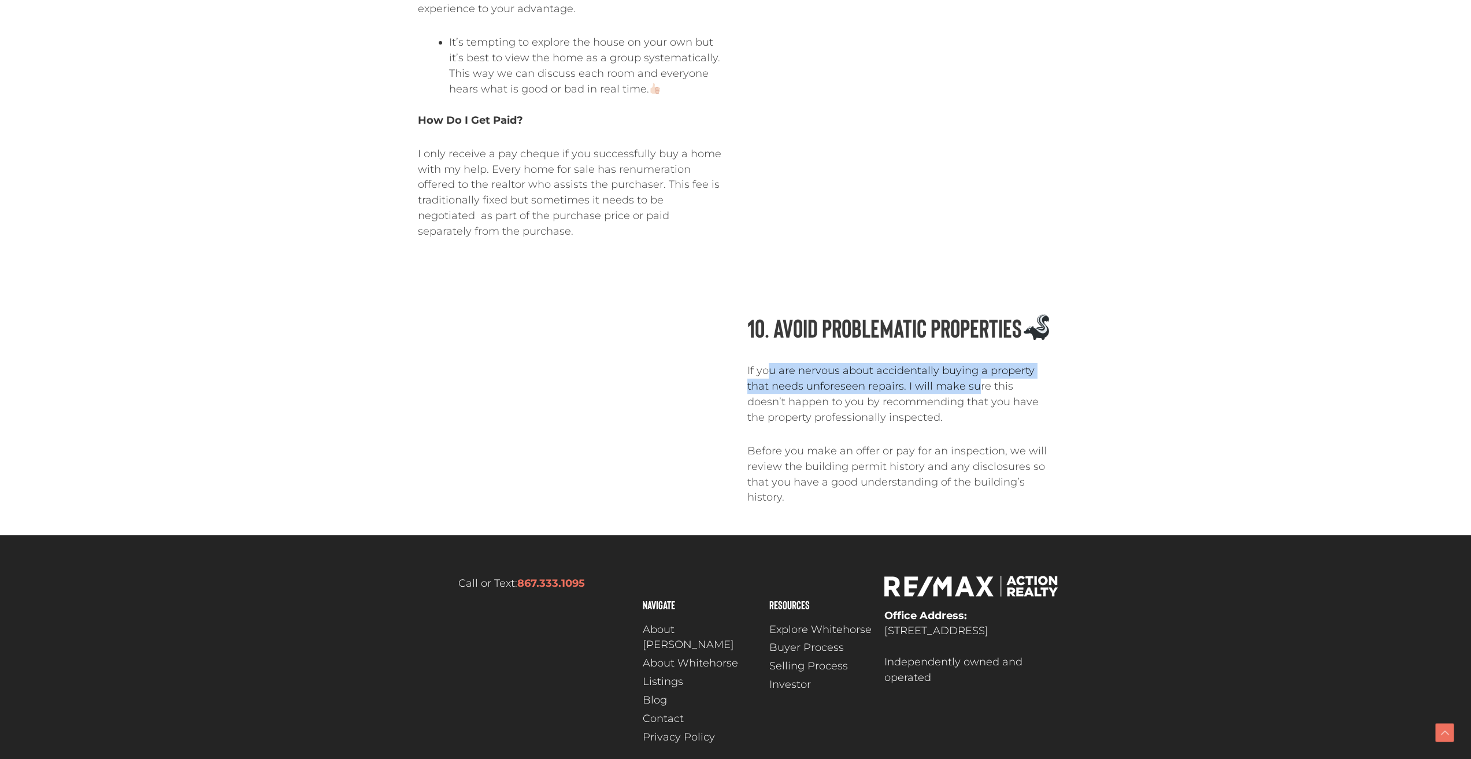 The width and height of the screenshot is (1471, 759). I want to click on p: I only receive a pay cheque if you successfully buy a home with my help. Every home for sale has ..., so click(571, 193).